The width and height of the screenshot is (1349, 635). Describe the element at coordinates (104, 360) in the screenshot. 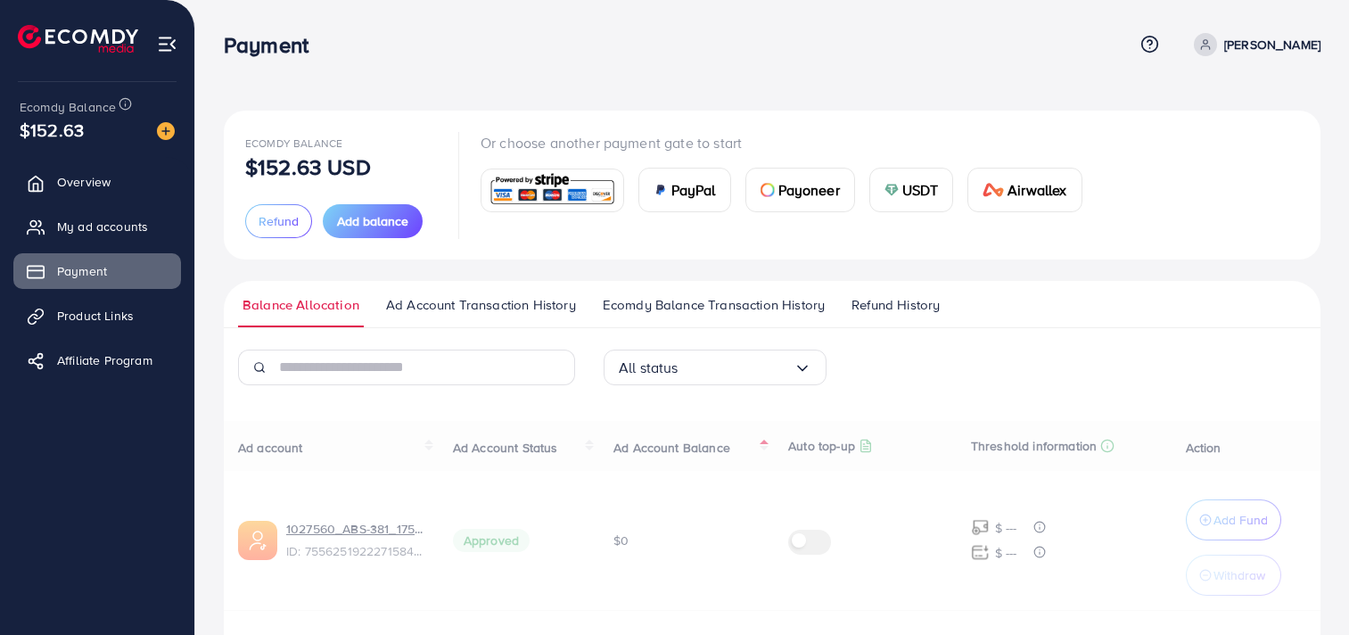

I see `span: Affiliate Program` at that location.